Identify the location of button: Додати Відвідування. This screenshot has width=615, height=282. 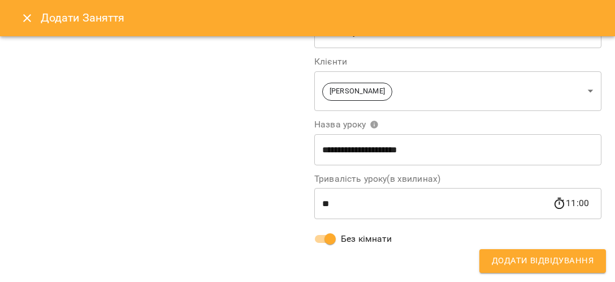
(543, 261).